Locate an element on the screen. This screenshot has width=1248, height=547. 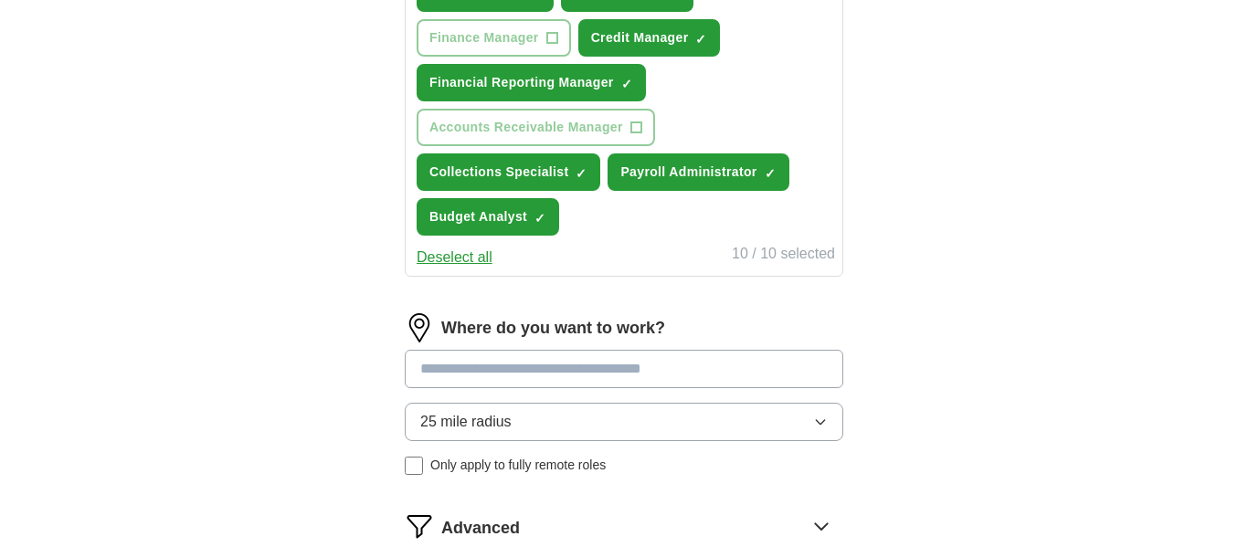
span: Finance Manager is located at coordinates (484, 37).